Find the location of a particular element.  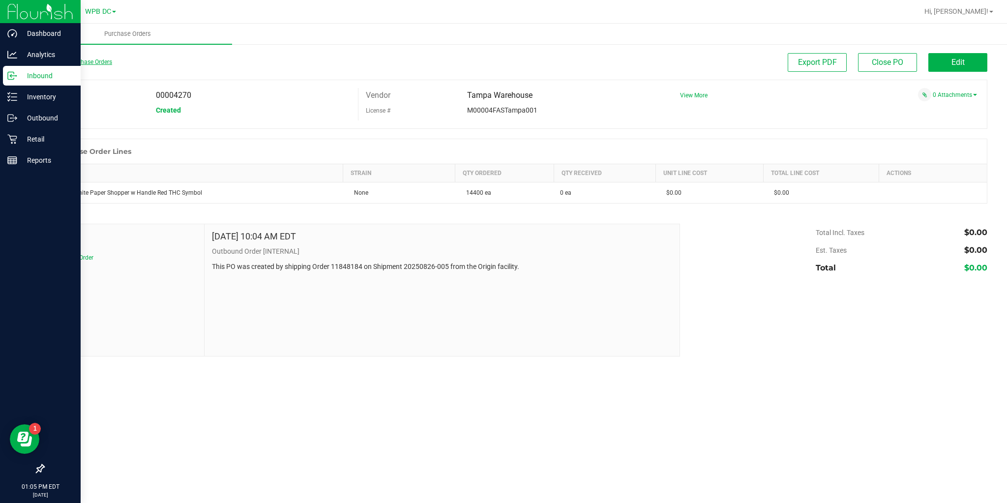

inline-svg: Outbound is located at coordinates (12, 118).